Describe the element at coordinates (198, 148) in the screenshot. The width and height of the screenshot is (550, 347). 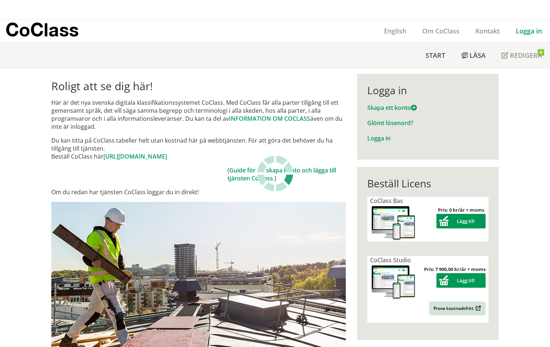
I see `p: Du kan titta på CoClass tabeller helt utan kostnad här på webbtjänsten. För att göra det behöver ...` at that location.